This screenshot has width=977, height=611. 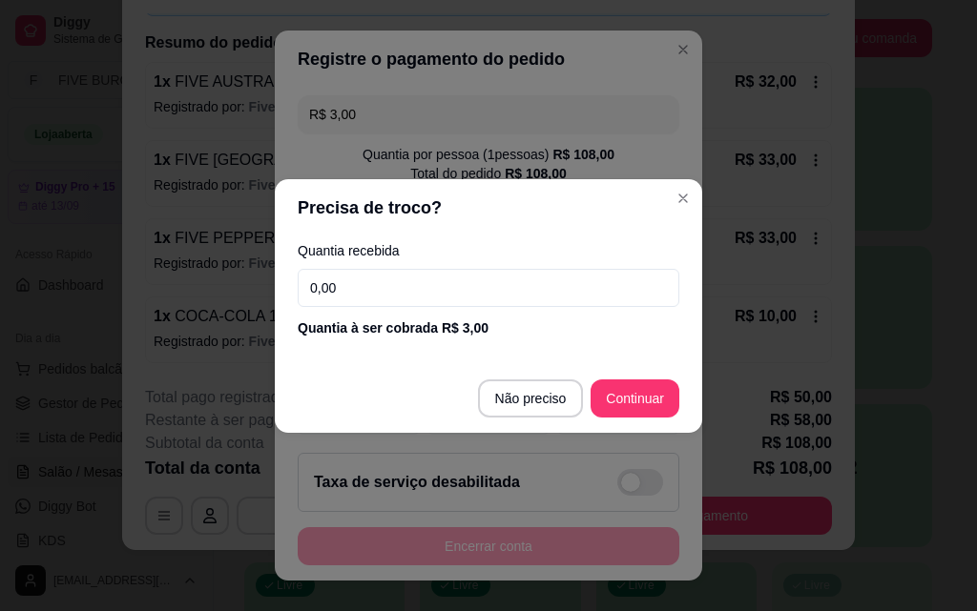 What do you see at coordinates (488, 251) in the screenshot?
I see `label: Quantia recebida` at bounding box center [488, 251].